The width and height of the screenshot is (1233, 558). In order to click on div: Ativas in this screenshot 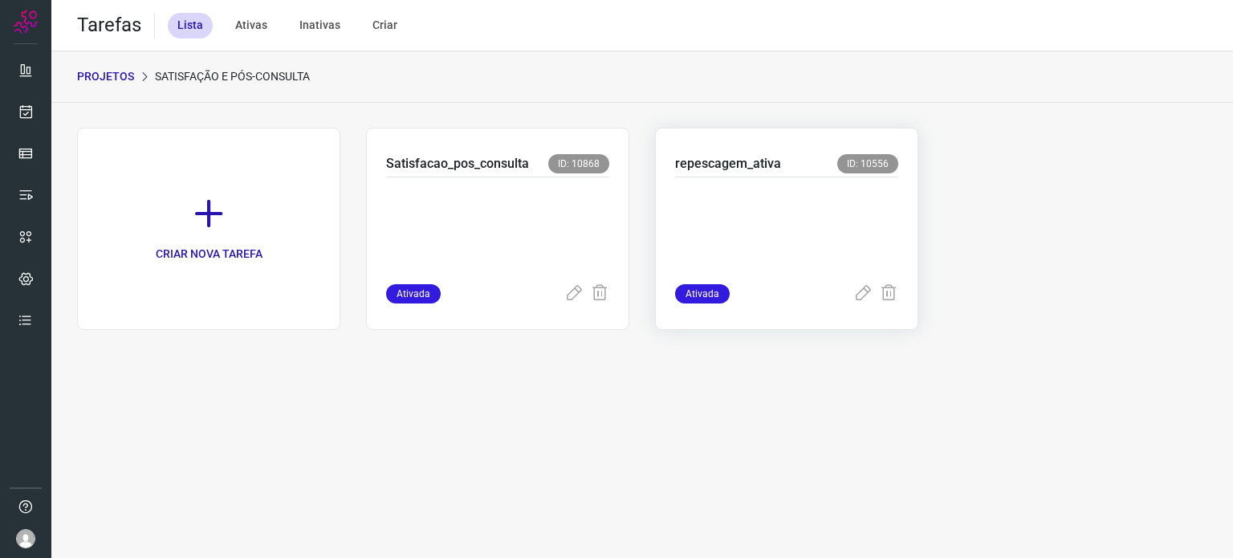, I will do `click(251, 26)`.